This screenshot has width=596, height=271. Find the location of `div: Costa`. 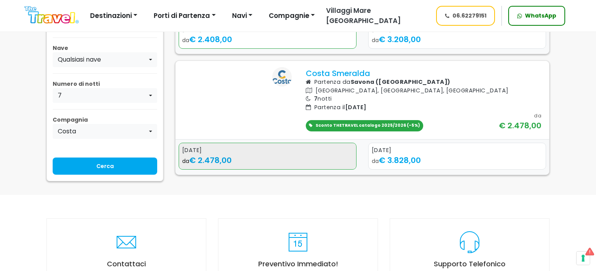

div: Costa is located at coordinates (103, 131).